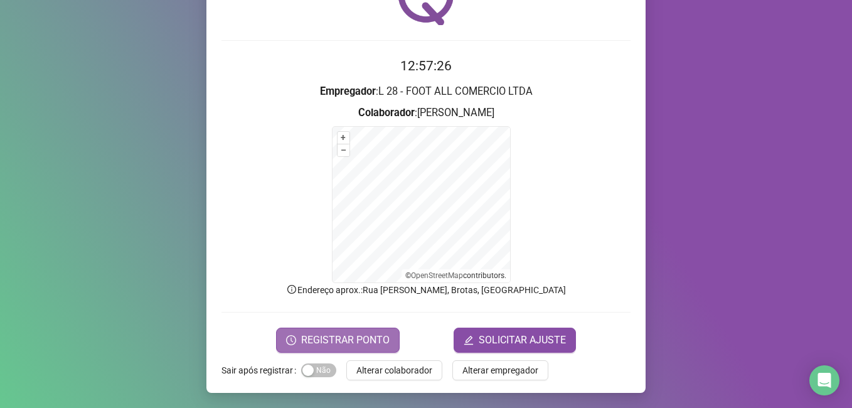 This screenshot has width=852, height=408. What do you see at coordinates (261, 370) in the screenshot?
I see `label: Sair após registrar` at bounding box center [261, 370].